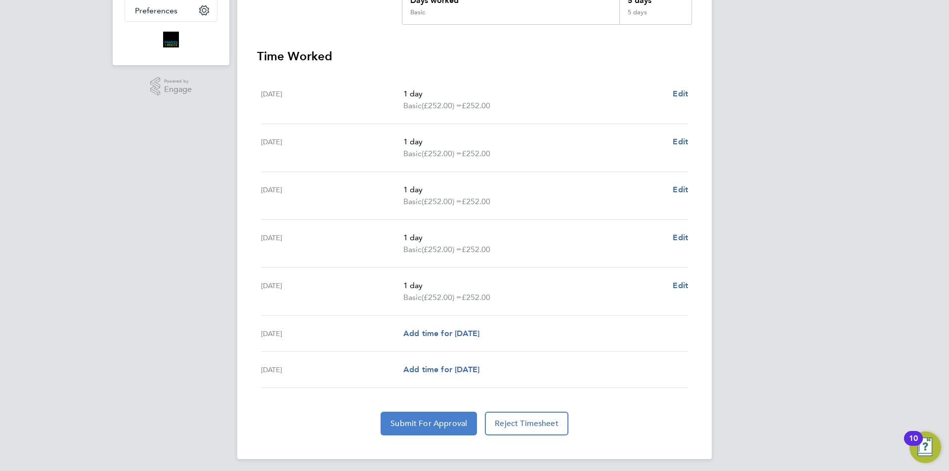 The width and height of the screenshot is (949, 471). Describe the element at coordinates (171, 40) in the screenshot. I see `a: Go to home page` at that location.